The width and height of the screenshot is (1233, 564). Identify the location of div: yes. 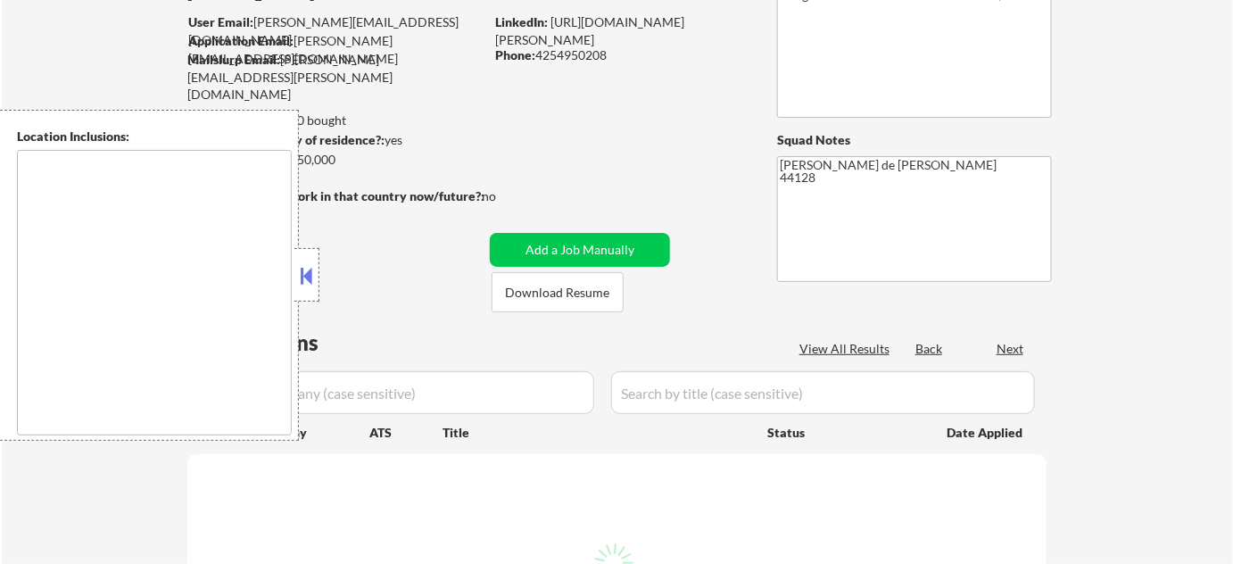
(332, 140).